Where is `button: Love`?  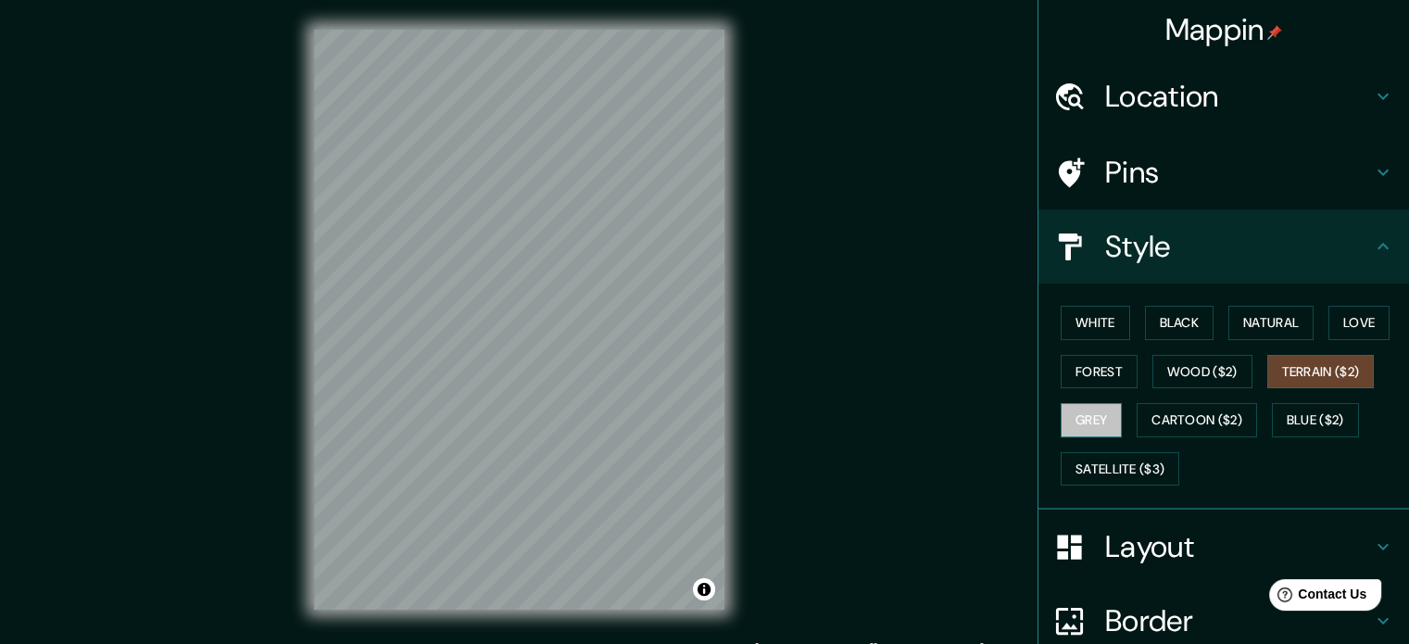 button: Love is located at coordinates (1359, 322).